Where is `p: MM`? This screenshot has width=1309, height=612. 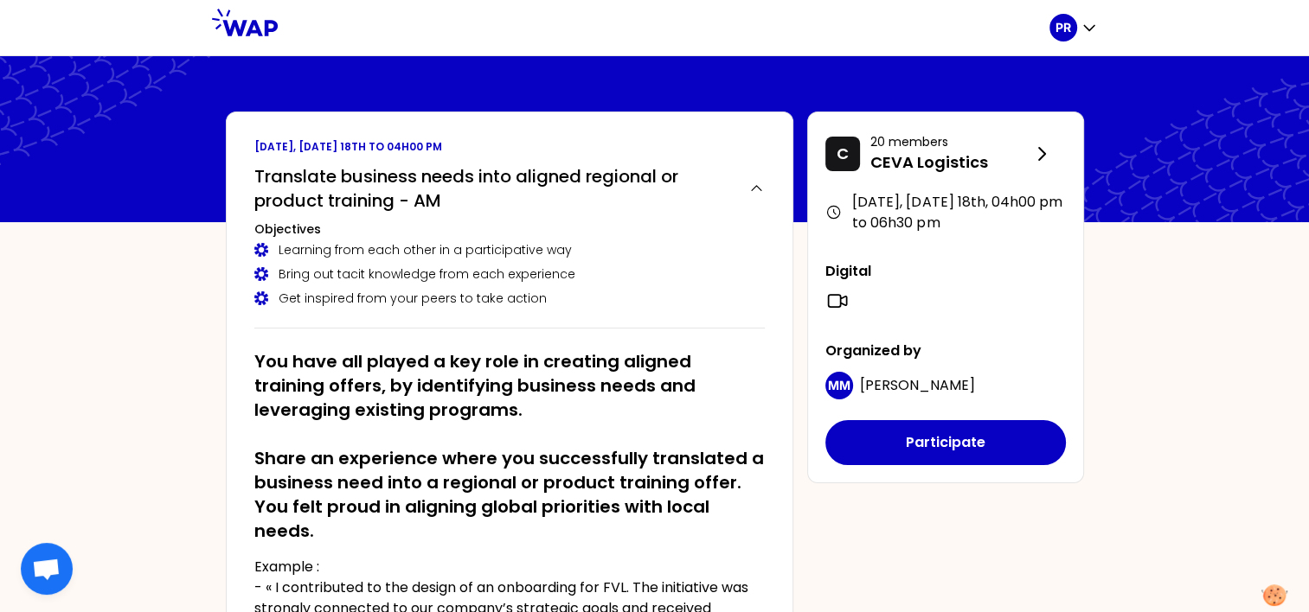
p: MM is located at coordinates (839, 386).